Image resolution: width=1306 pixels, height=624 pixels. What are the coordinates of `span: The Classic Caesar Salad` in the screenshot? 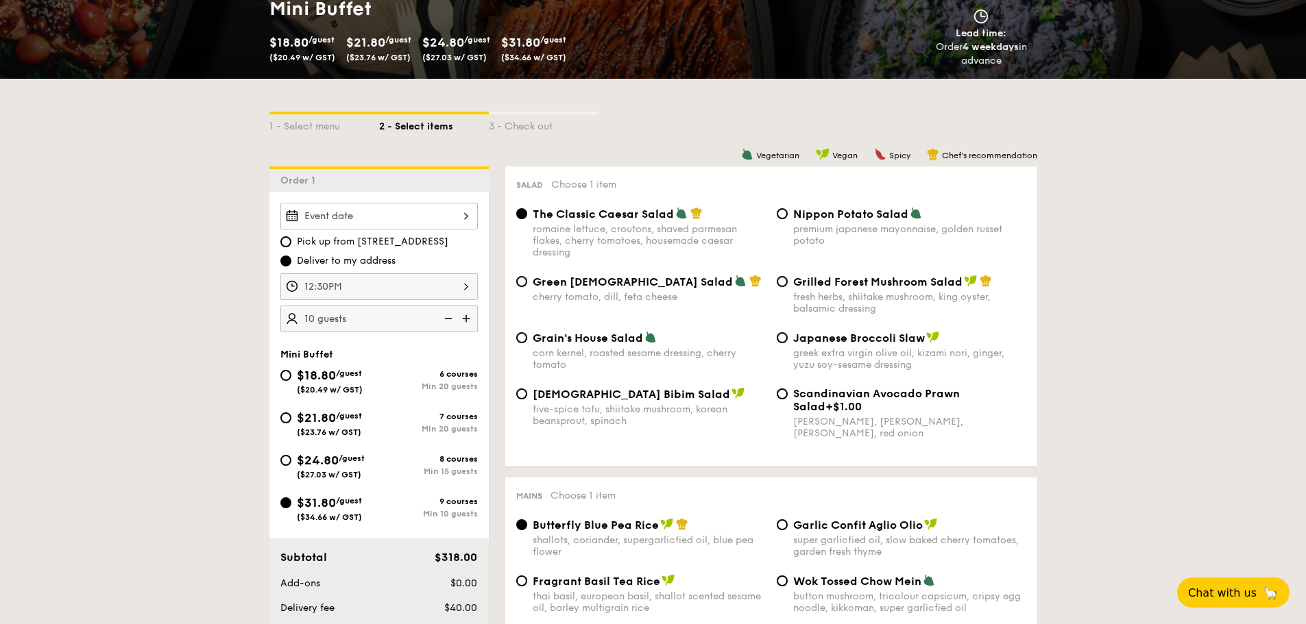 It's located at (603, 214).